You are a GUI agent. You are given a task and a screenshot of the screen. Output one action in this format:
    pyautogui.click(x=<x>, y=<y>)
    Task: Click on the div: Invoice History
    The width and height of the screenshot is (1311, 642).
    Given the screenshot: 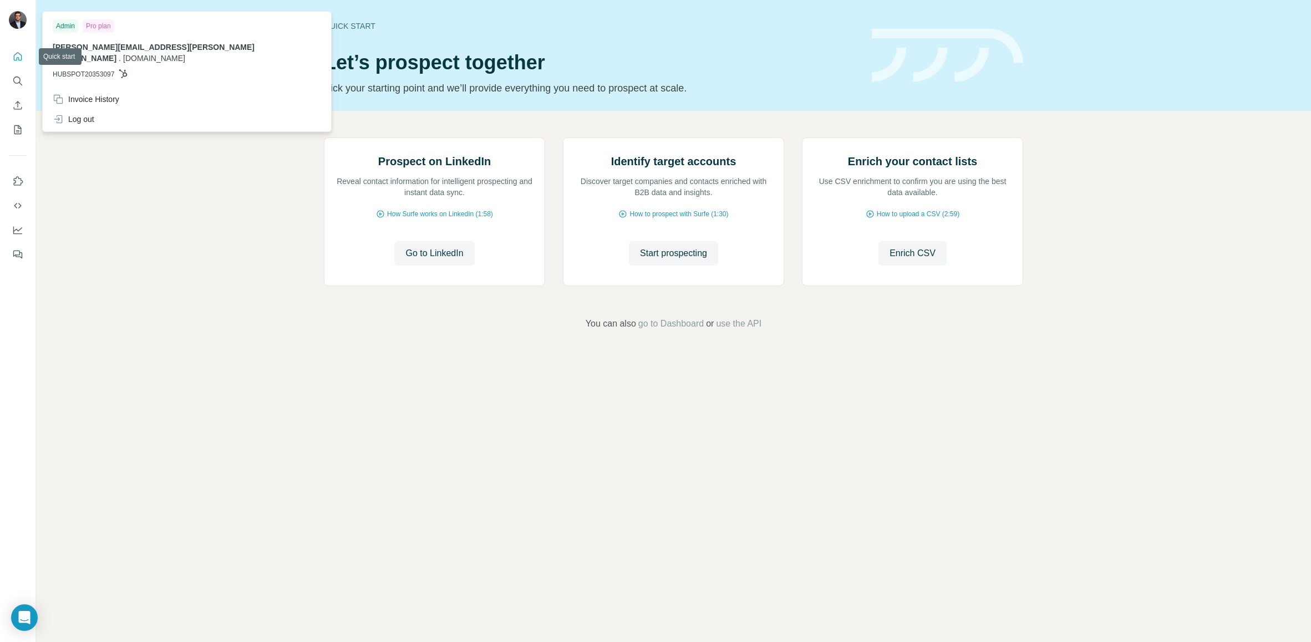 What is the action you would take?
    pyautogui.click(x=86, y=99)
    